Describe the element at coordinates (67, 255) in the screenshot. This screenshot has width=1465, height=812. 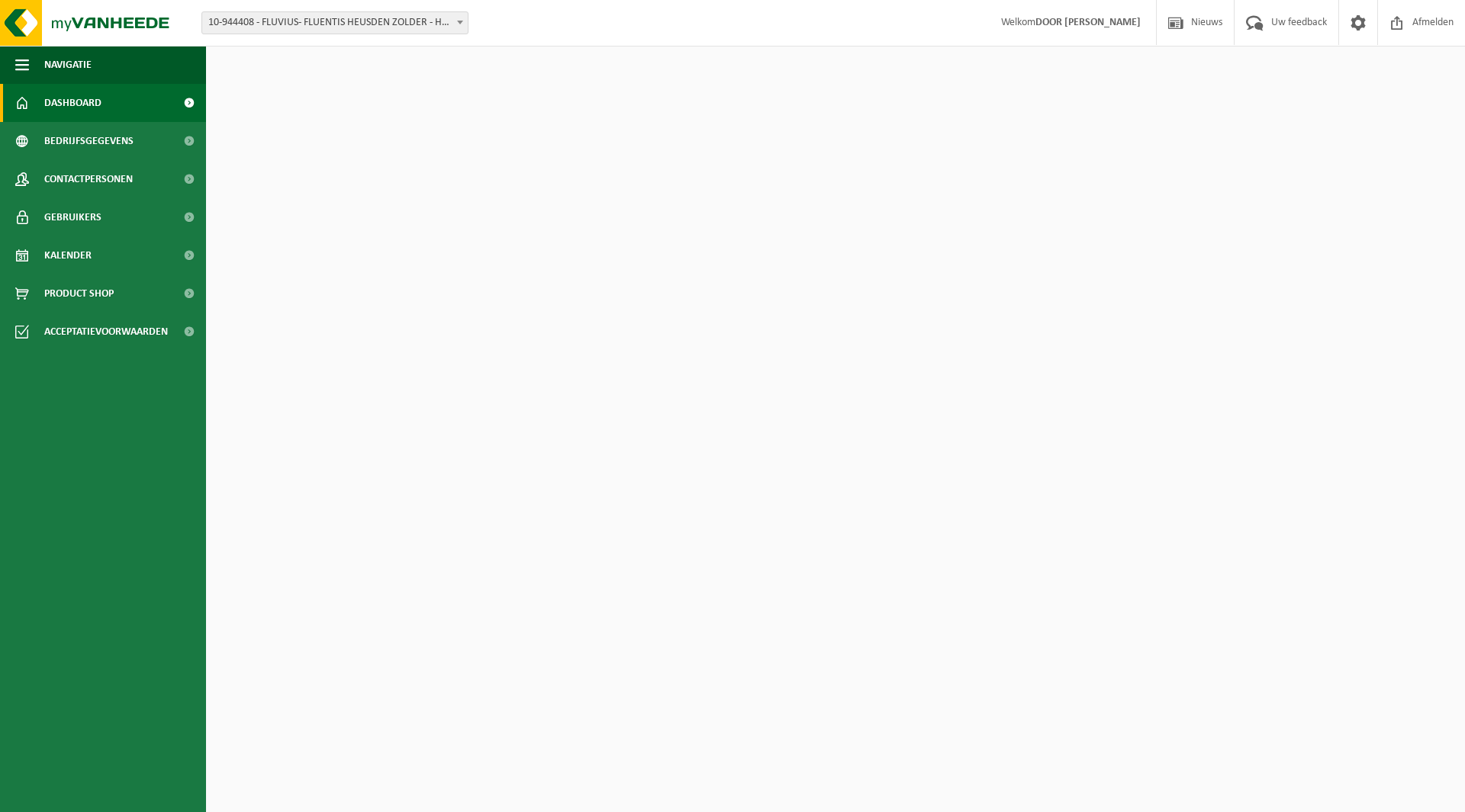
I see `span: Kalender` at that location.